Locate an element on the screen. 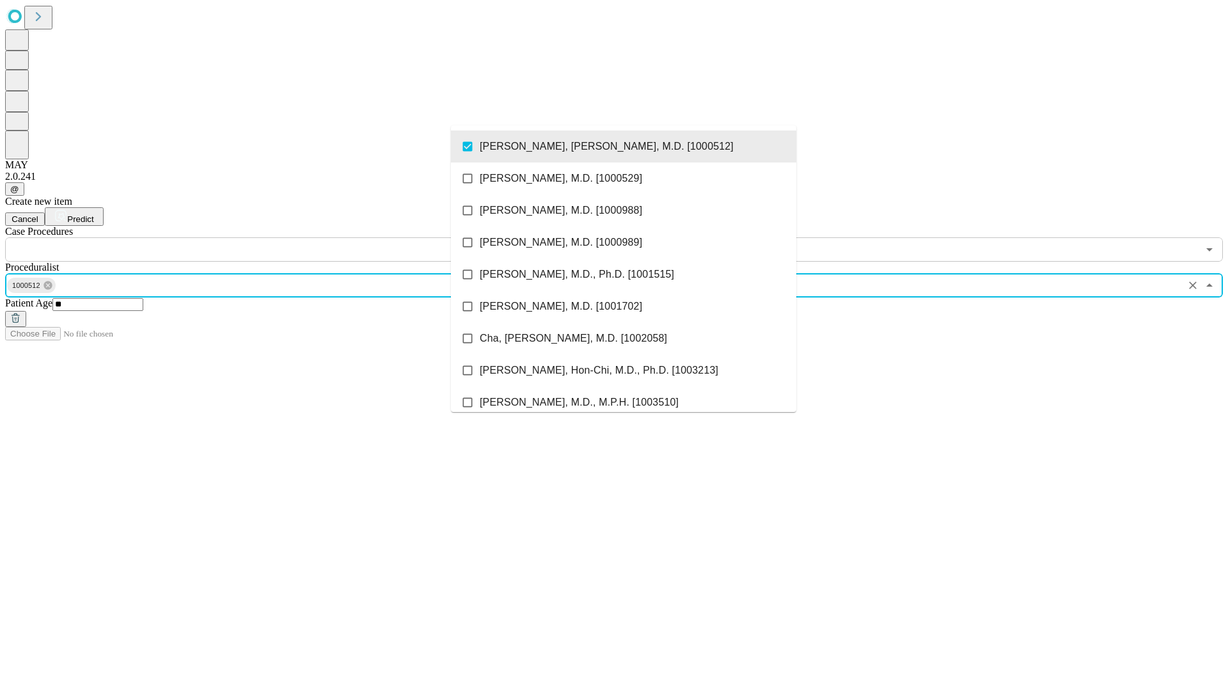  span: Scheduled Procedure is located at coordinates (39, 231).